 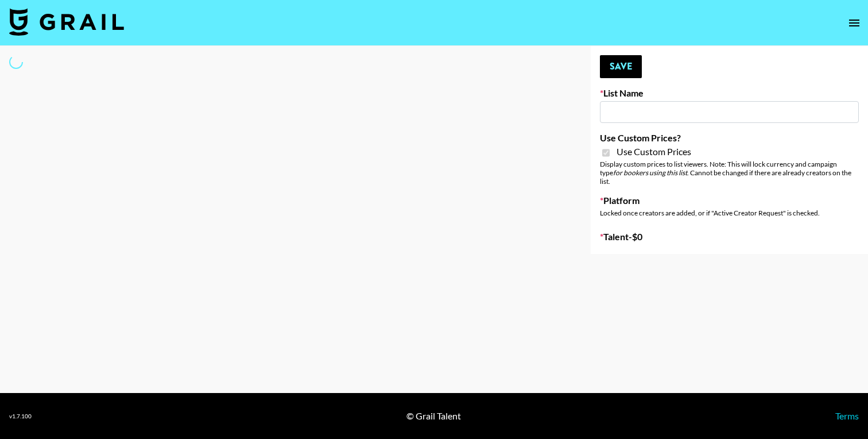 I want to click on a: Terms, so click(x=847, y=415).